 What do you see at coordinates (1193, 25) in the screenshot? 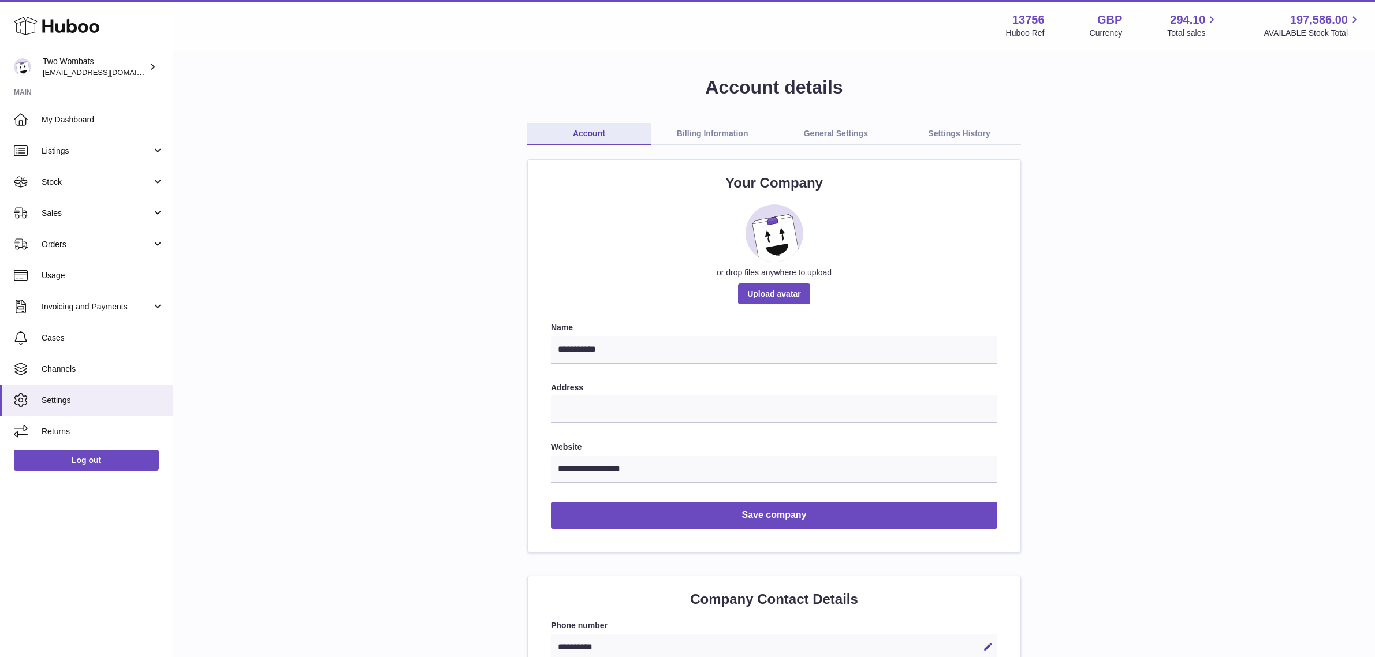
I see `a: 294.10 Total sales` at bounding box center [1193, 25].